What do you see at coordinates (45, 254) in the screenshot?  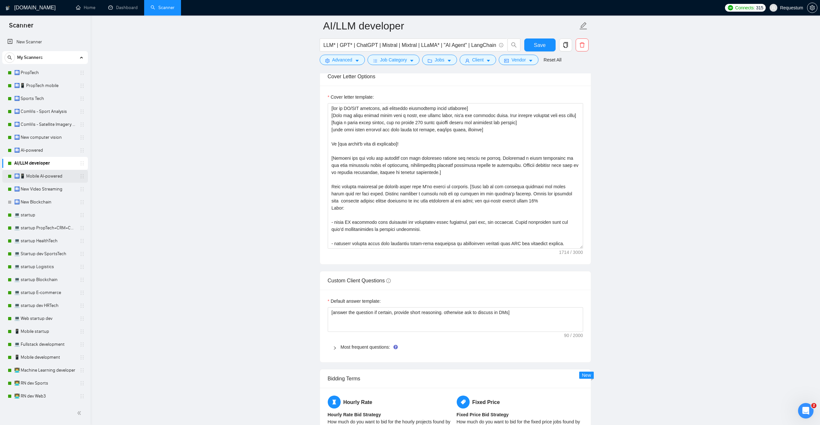 I see `a: 💻 Startup dev SportsTech` at bounding box center [45, 254].